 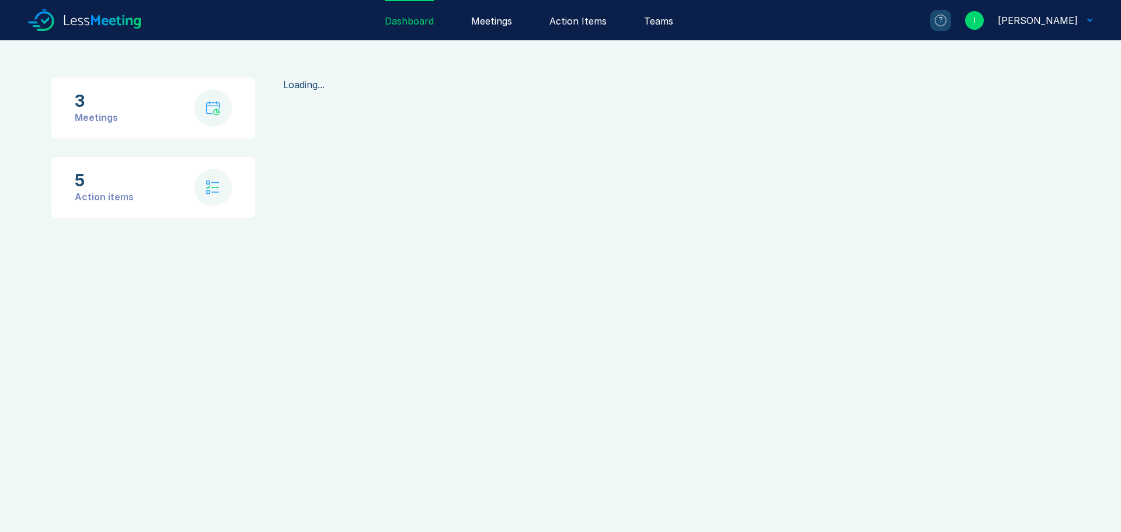 I want to click on div: Iain Parnell, so click(x=1038, y=20).